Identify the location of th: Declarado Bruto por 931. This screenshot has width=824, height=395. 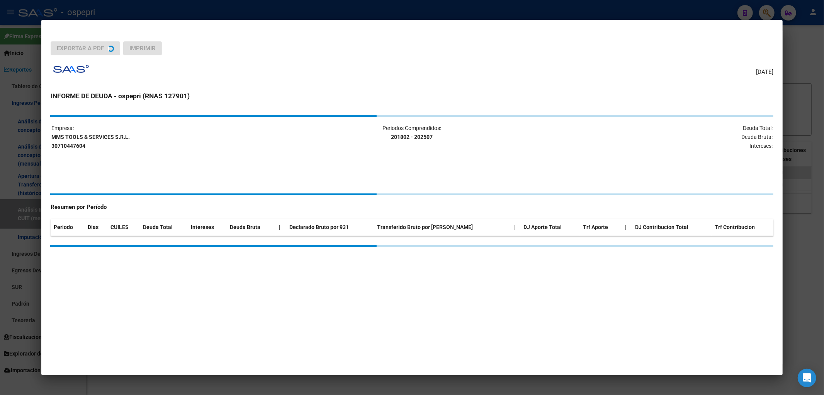
(330, 227).